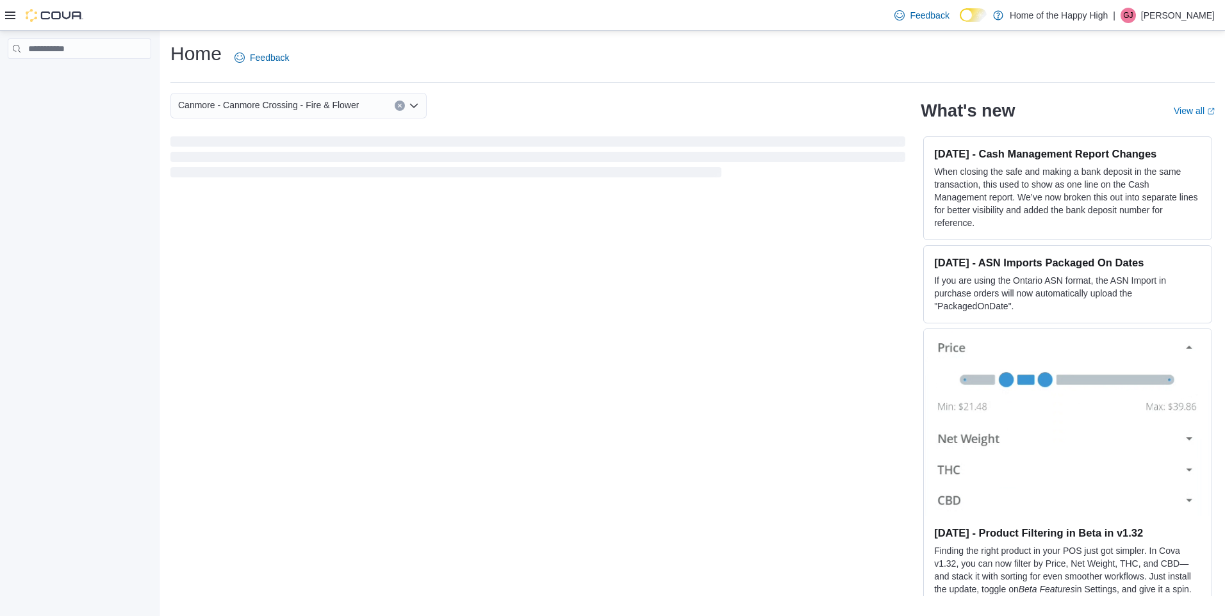 The image size is (1225, 616). I want to click on svg: External link, so click(1211, 111).